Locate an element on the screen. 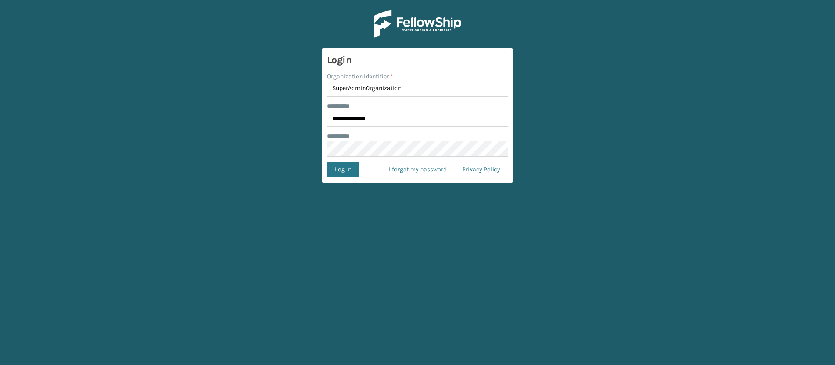 This screenshot has width=835, height=365. img: Logo is located at coordinates (418, 24).